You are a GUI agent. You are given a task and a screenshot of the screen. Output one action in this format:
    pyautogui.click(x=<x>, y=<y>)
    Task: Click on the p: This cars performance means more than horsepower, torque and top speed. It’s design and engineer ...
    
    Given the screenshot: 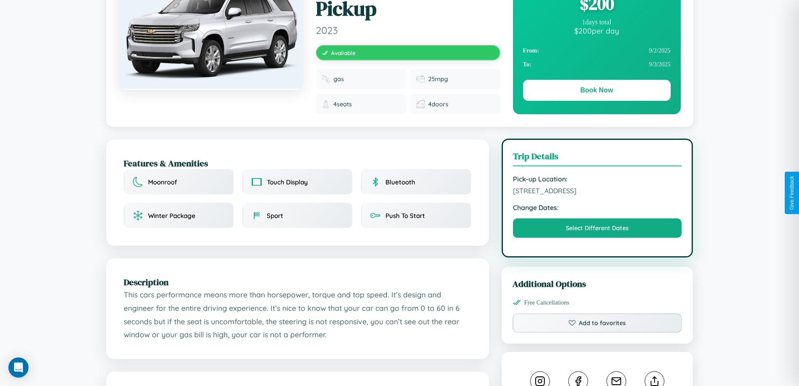 What is the action you would take?
    pyautogui.click(x=297, y=314)
    